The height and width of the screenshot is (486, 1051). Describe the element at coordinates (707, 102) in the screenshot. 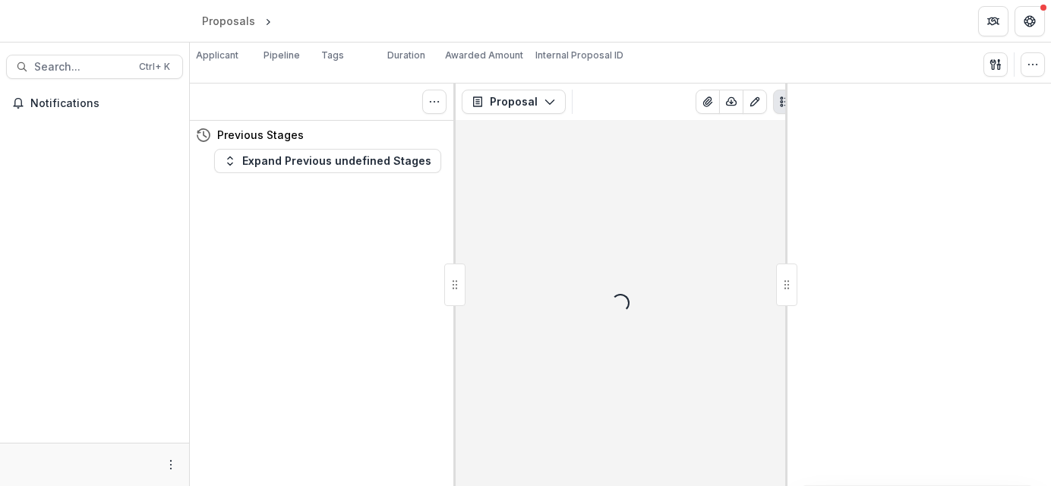

I see `button: View Attached Files` at that location.